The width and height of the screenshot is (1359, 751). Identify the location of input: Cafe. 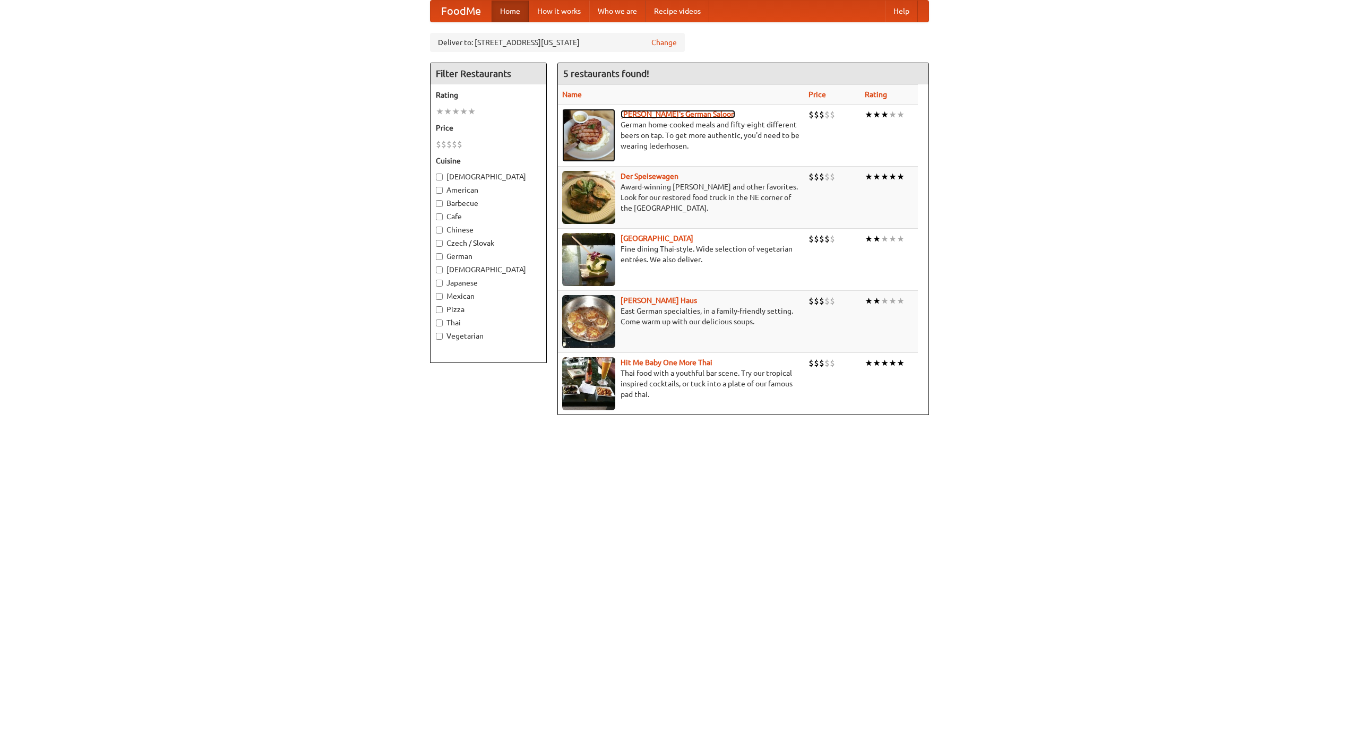
(439, 217).